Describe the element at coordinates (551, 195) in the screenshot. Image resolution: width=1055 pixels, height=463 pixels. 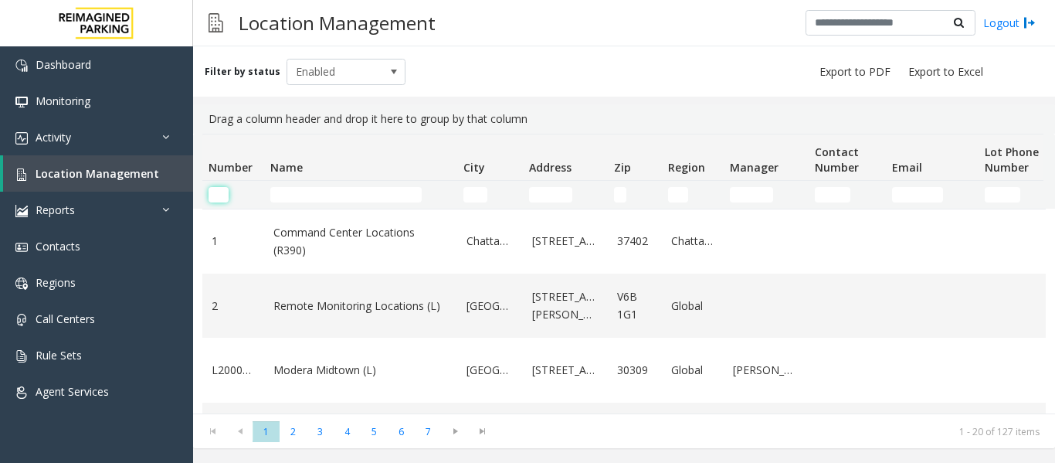
I see `input: Address Filter` at that location.